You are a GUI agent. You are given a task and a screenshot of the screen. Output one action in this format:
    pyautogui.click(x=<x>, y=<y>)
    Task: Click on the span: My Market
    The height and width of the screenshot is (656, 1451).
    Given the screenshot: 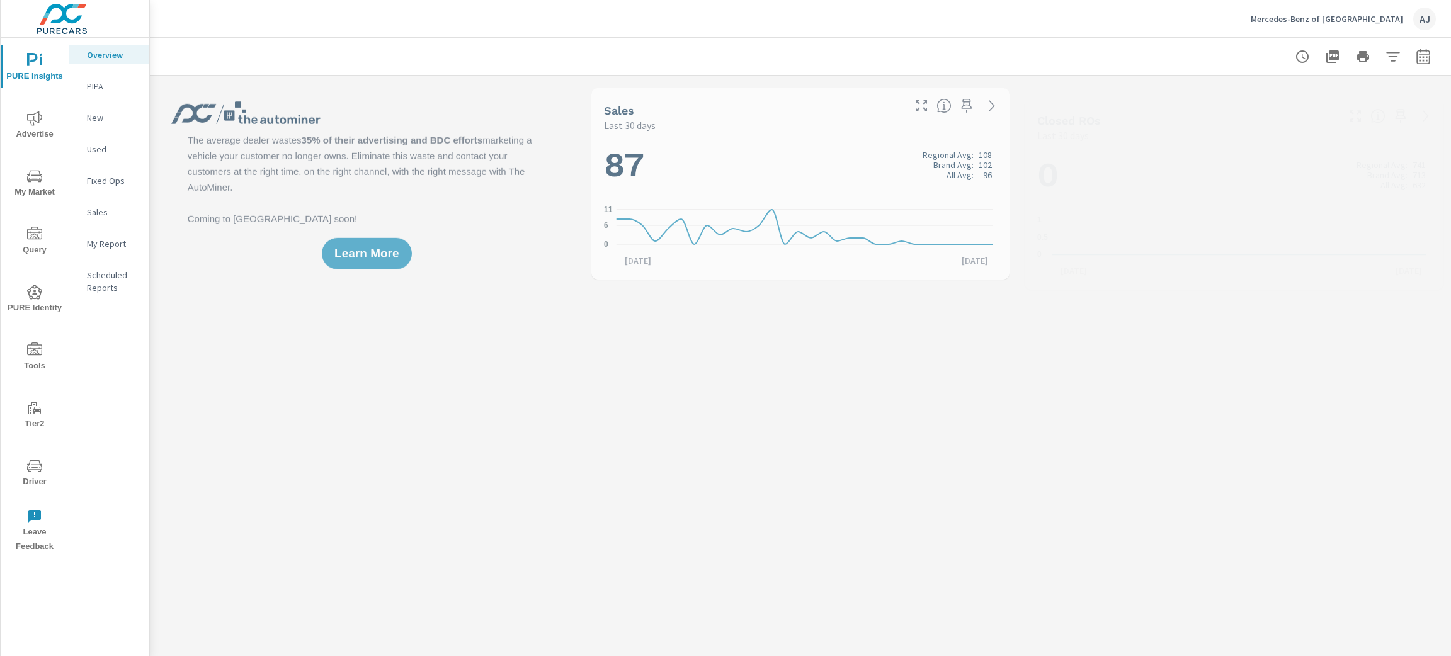 What is the action you would take?
    pyautogui.click(x=35, y=184)
    